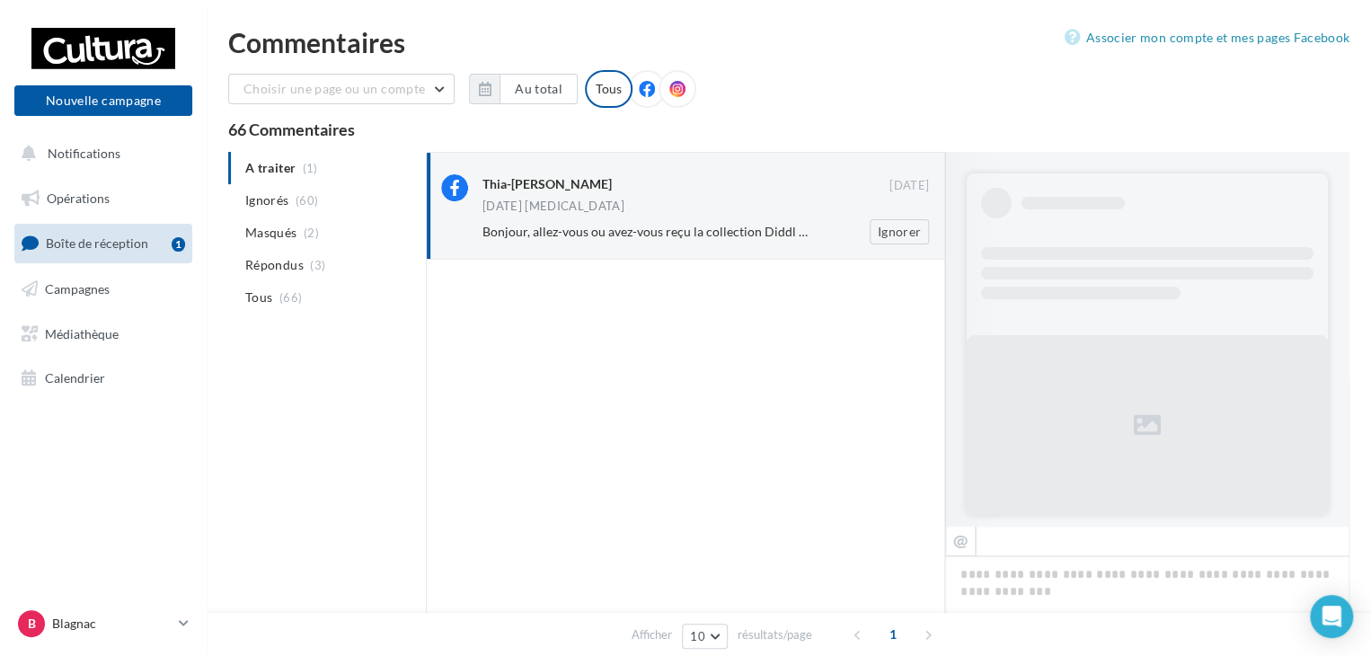 This screenshot has height=656, width=1371. I want to click on div: Tous, so click(608, 89).